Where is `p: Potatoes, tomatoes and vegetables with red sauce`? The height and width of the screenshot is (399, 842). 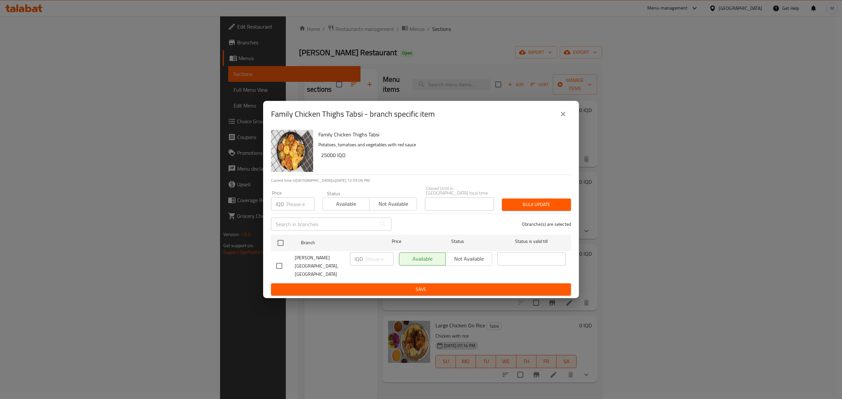 p: Potatoes, tomatoes and vegetables with red sauce is located at coordinates (442, 145).